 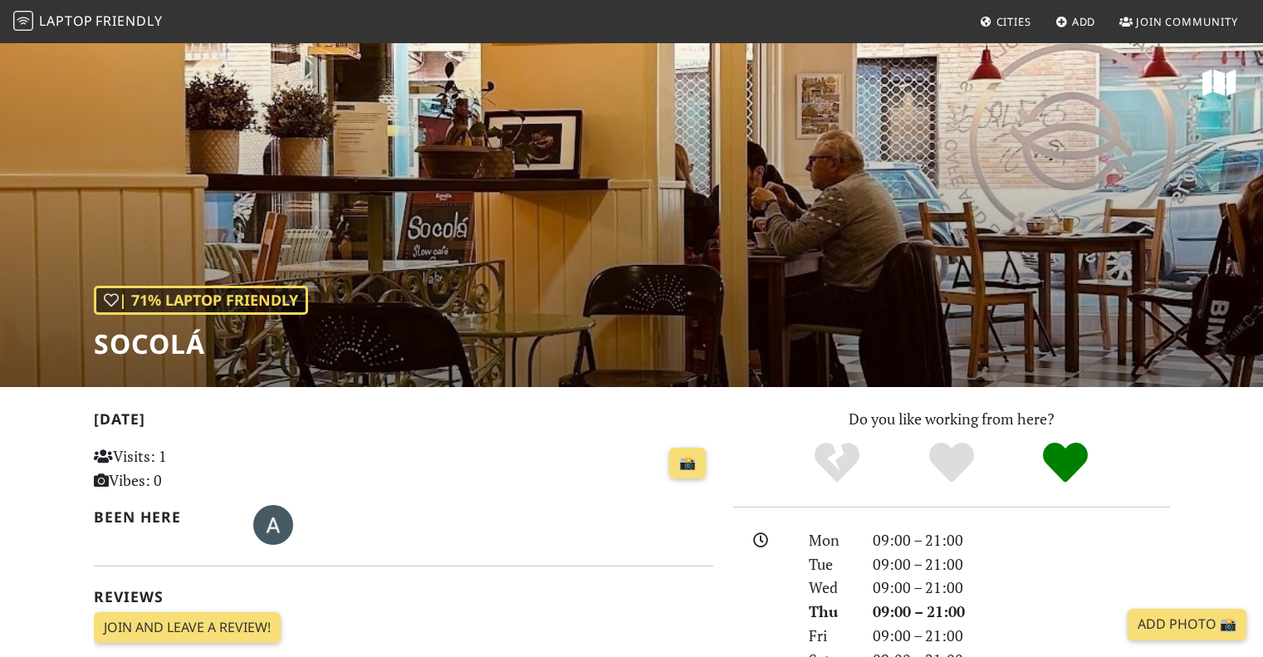 What do you see at coordinates (1066, 463) in the screenshot?
I see `div: Definitely!` at bounding box center [1066, 463].